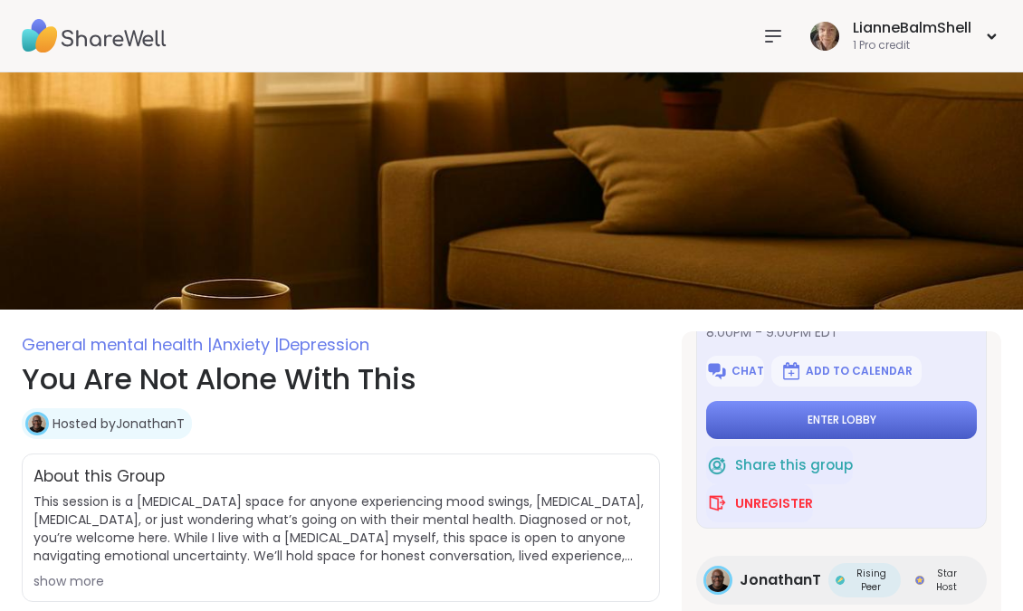  Describe the element at coordinates (748, 371) in the screenshot. I see `span: Chat` at that location.